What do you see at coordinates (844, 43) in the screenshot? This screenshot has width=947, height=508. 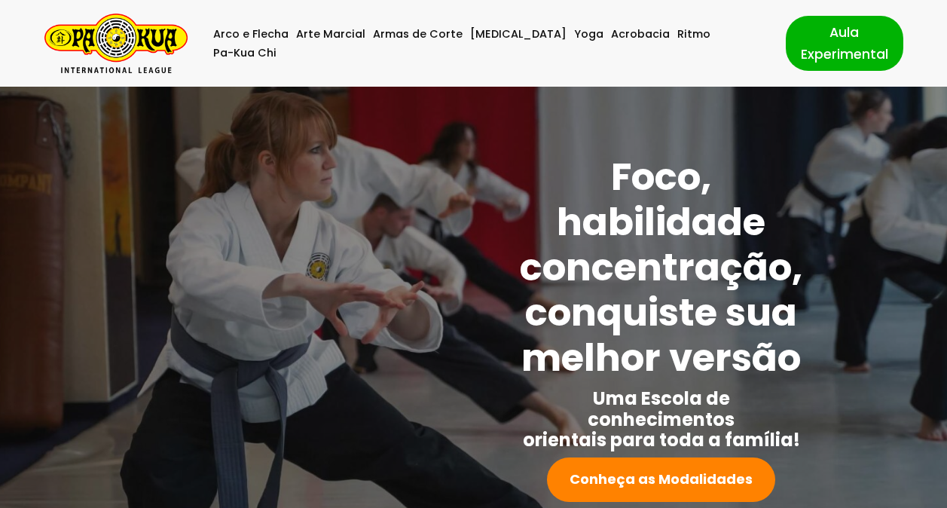 I see `a: Aula Experimental` at bounding box center [844, 43].